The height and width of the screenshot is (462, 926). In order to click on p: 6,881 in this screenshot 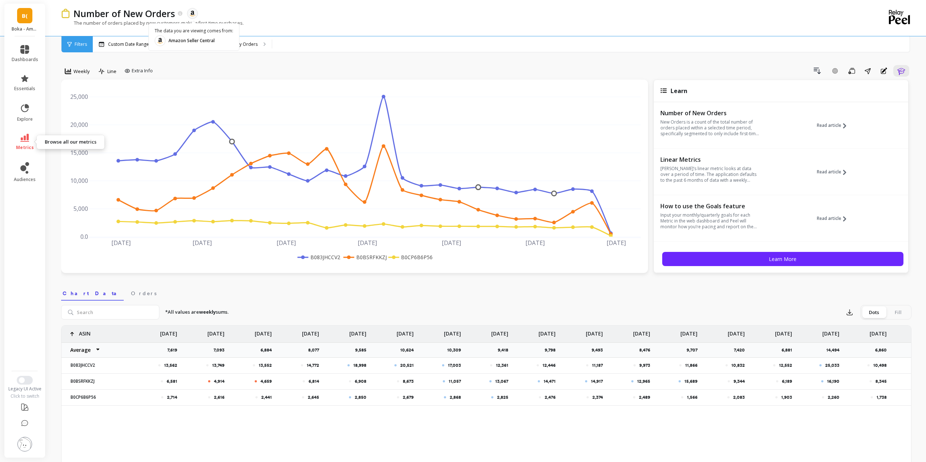, I will do `click(789, 350)`.